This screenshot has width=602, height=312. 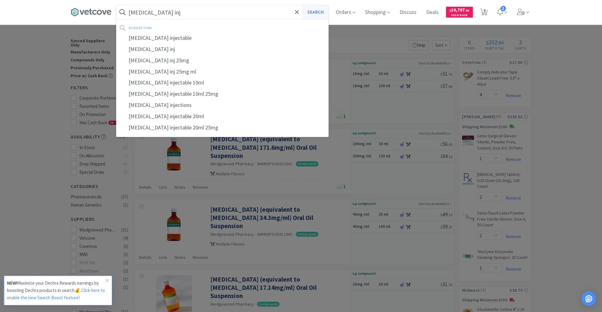 I want to click on a: $10,797.45Cash Back, so click(x=460, y=12).